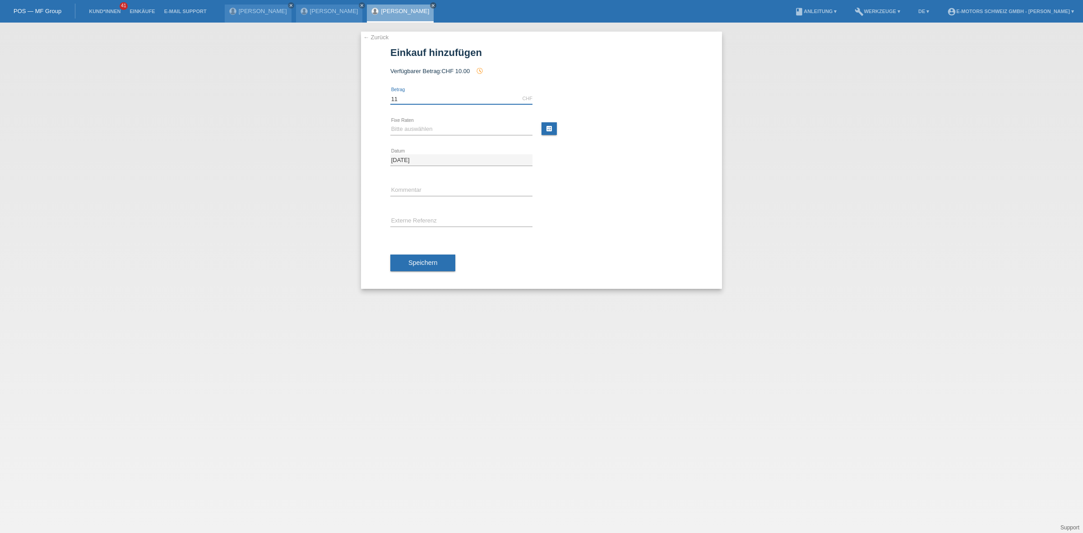 The height and width of the screenshot is (533, 1083). Describe the element at coordinates (423, 263) in the screenshot. I see `button: Speichern` at that location.